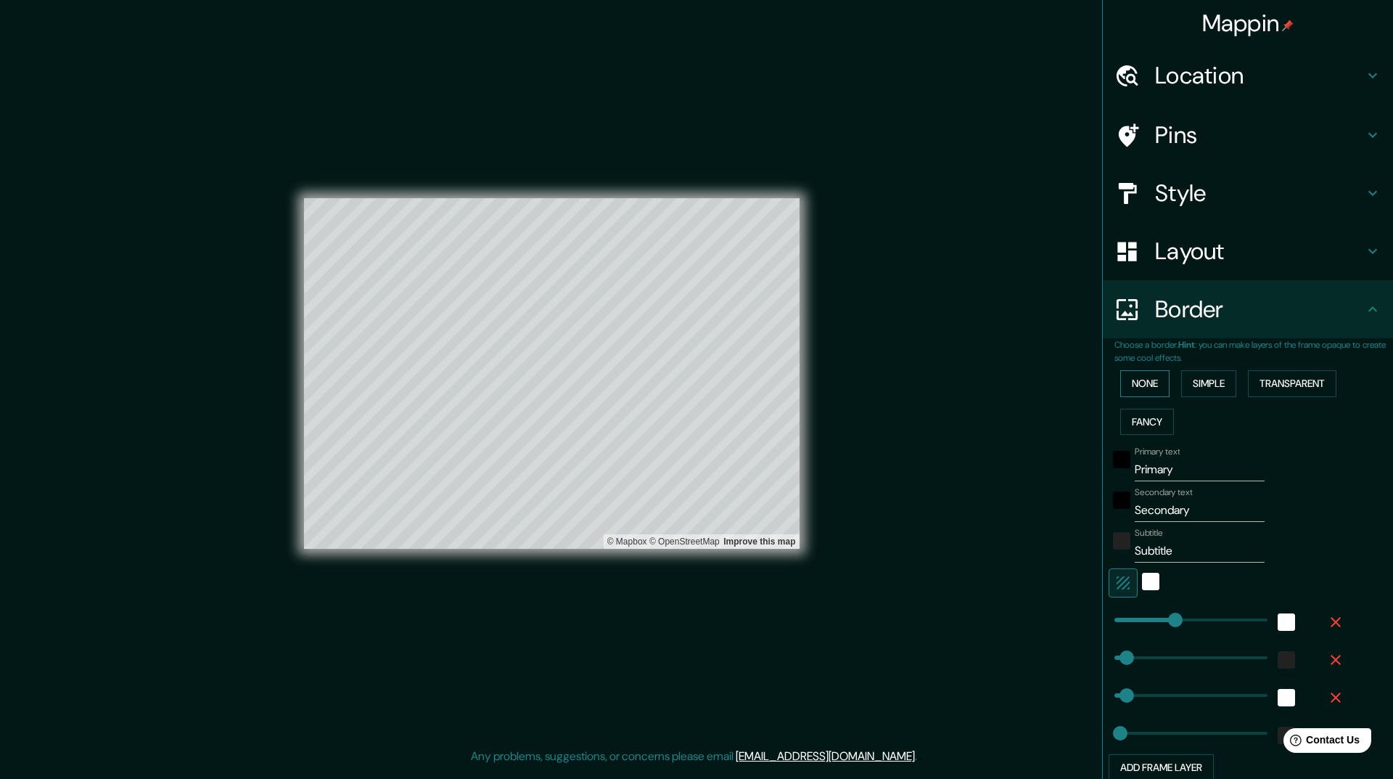  What do you see at coordinates (1248, 309) in the screenshot?
I see `div: Border` at bounding box center [1248, 309].